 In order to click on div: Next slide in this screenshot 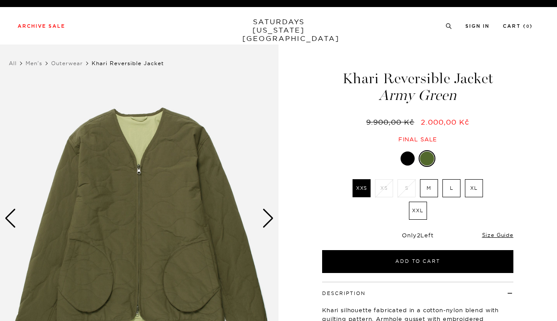, I will do `click(268, 219)`.